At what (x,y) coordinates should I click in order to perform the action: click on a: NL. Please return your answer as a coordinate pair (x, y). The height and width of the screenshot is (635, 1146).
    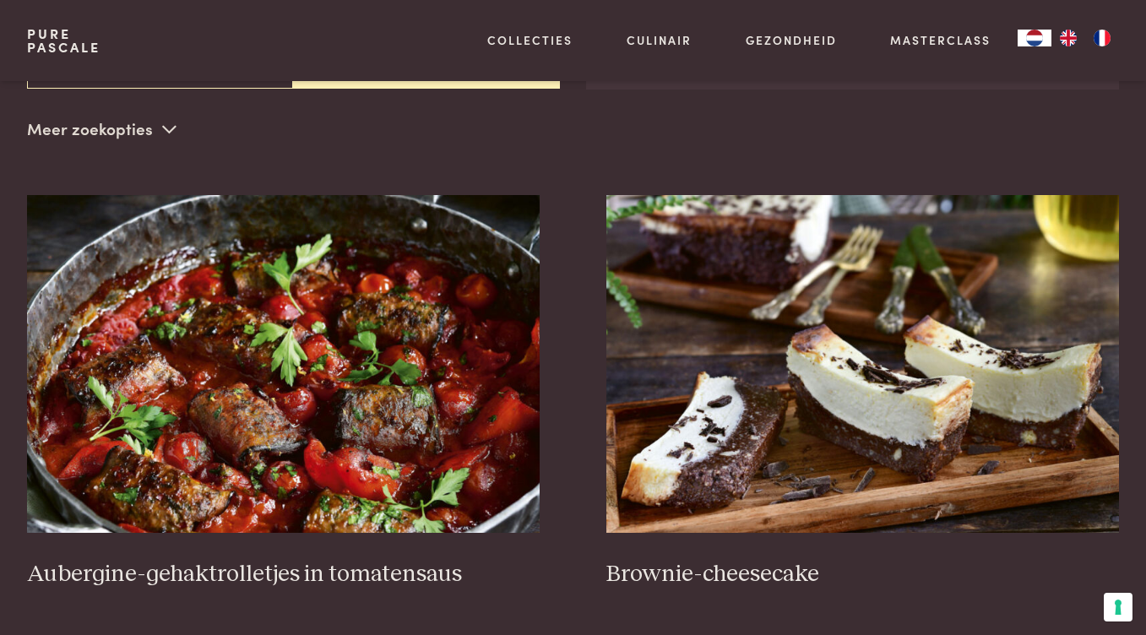
    Looking at the image, I should click on (1034, 38).